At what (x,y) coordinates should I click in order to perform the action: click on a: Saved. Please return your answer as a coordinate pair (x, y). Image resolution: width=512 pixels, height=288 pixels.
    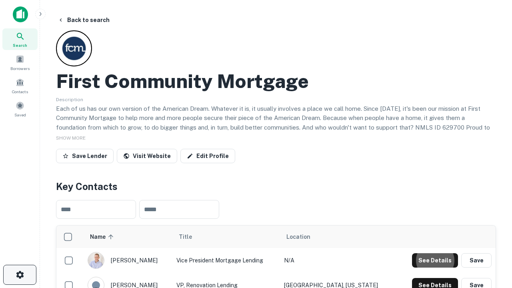
    Looking at the image, I should click on (20, 109).